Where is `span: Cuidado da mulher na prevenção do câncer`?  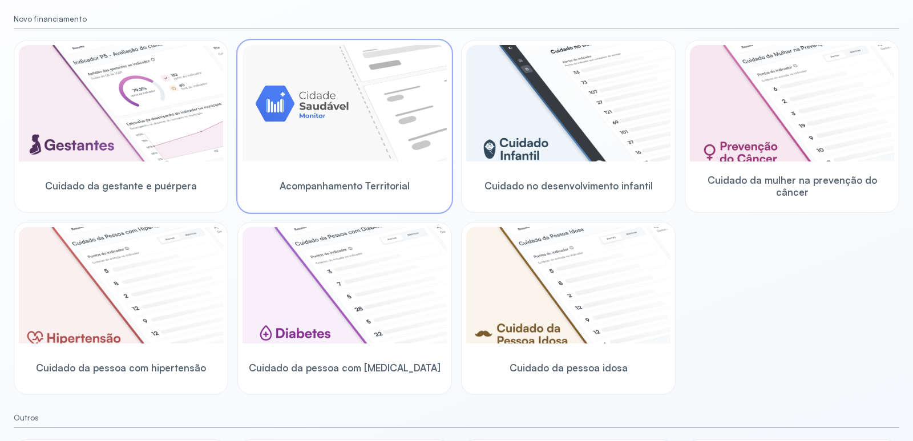
span: Cuidado da mulher na prevenção do câncer is located at coordinates (792, 186).